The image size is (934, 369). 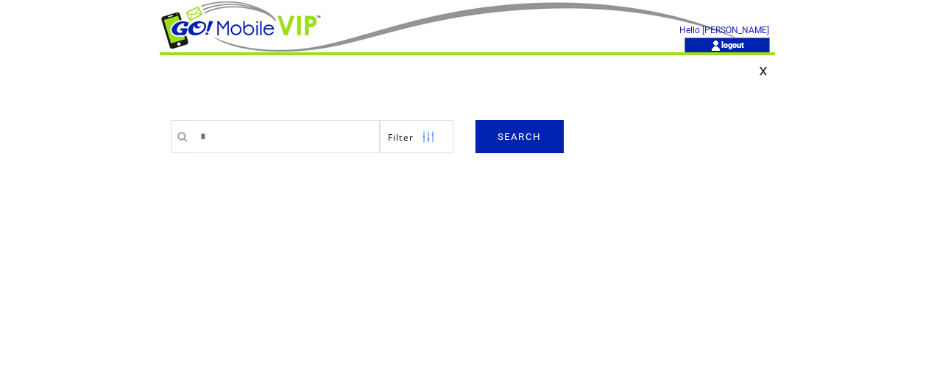 What do you see at coordinates (519, 136) in the screenshot?
I see `a: SEARCH` at bounding box center [519, 136].